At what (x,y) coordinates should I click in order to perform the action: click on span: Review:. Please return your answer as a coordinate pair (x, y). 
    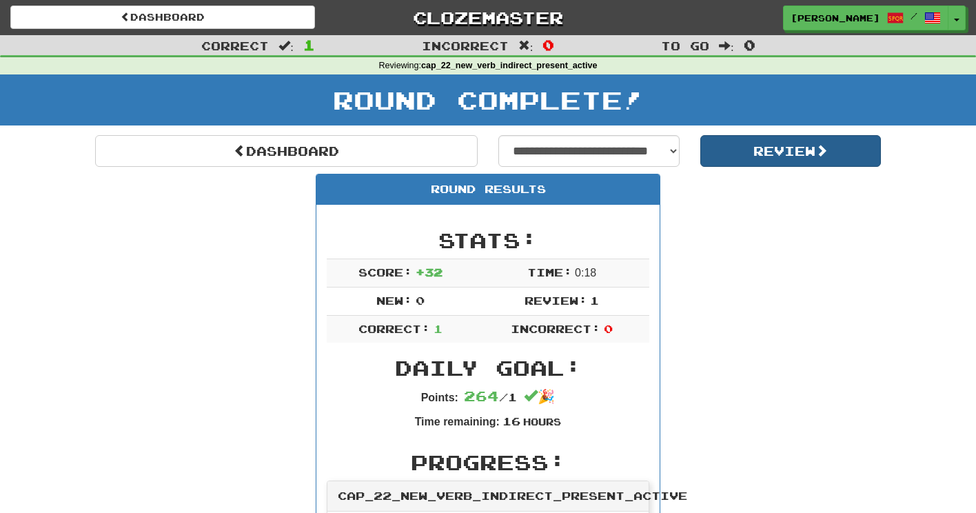
    Looking at the image, I should click on (555, 300).